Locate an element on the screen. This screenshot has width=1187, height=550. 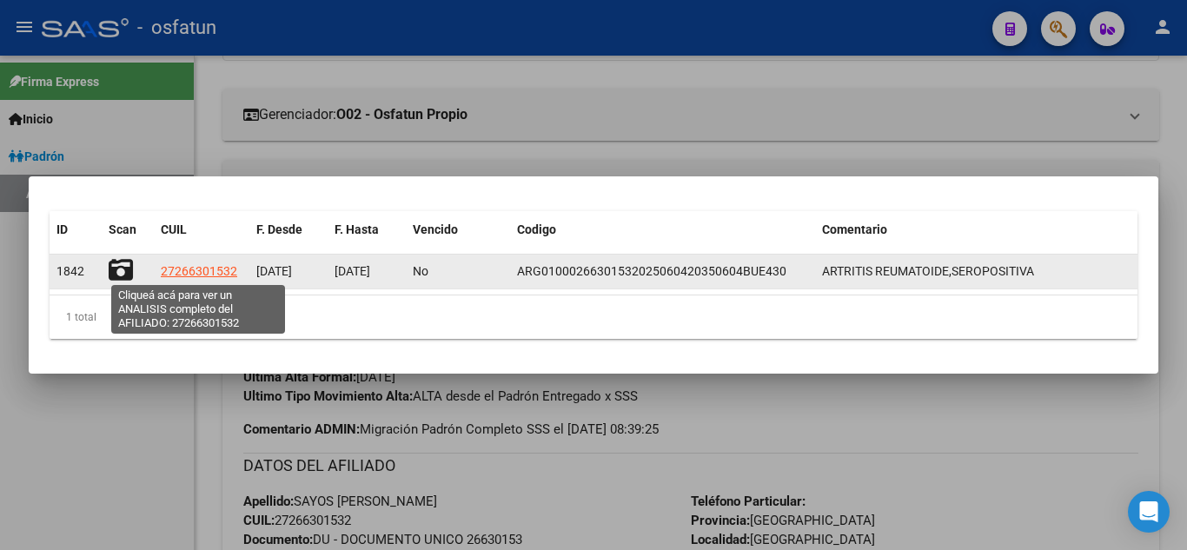
span: Vencido is located at coordinates (435, 229).